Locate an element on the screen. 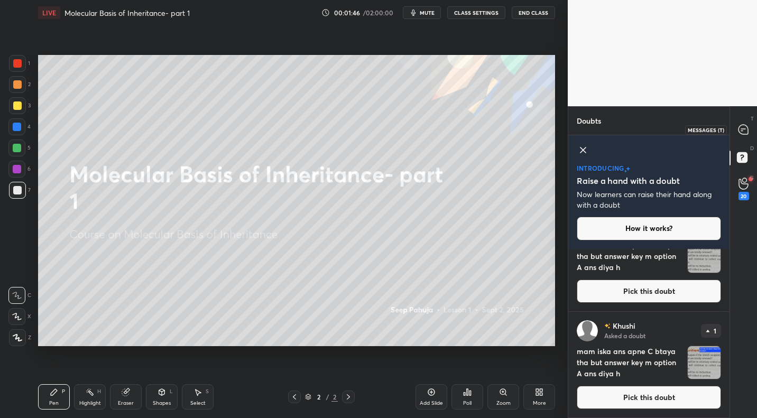  div: L is located at coordinates (171, 392).